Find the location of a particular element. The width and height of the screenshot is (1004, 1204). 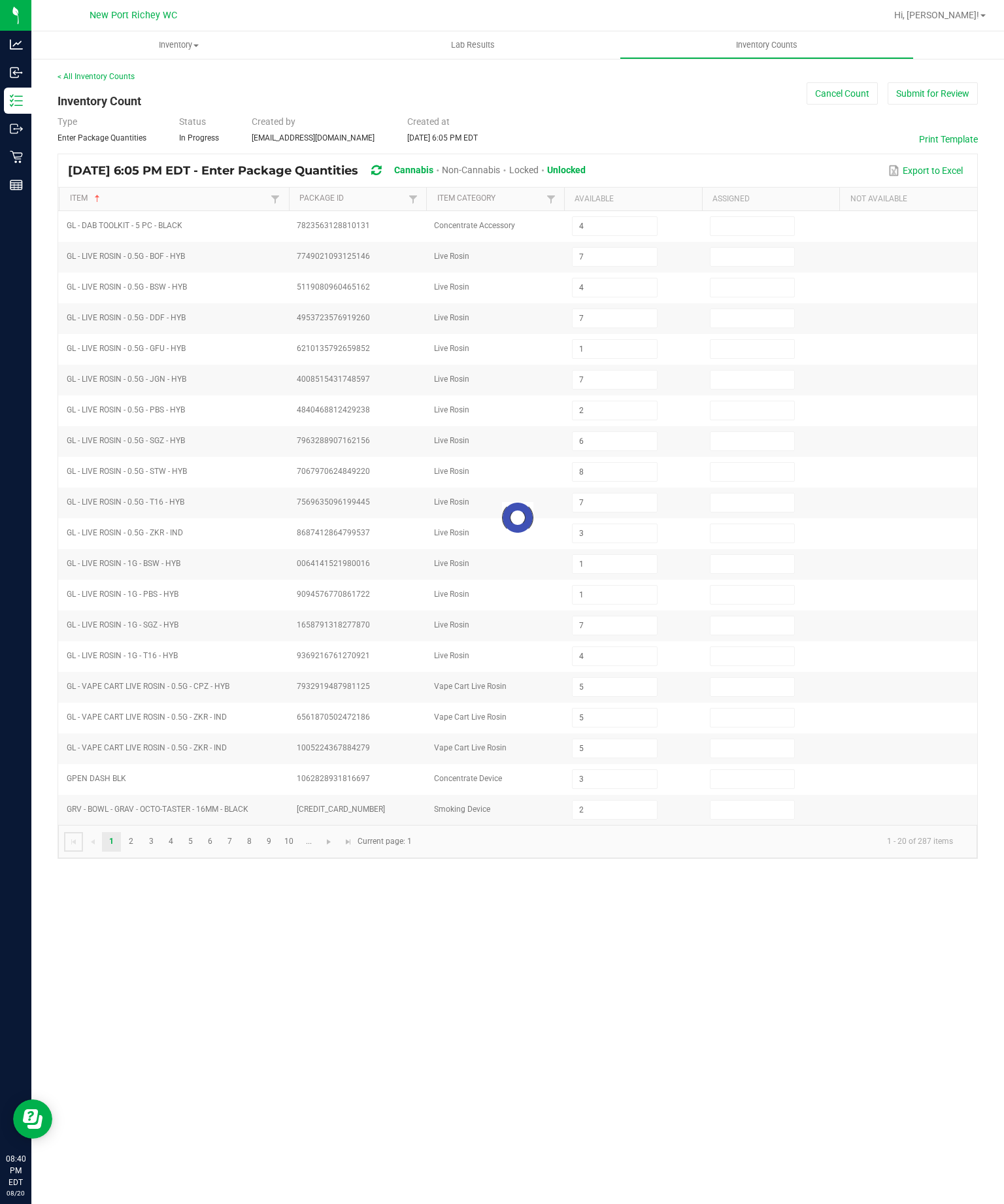

span: Inventory Counts is located at coordinates (766, 45).